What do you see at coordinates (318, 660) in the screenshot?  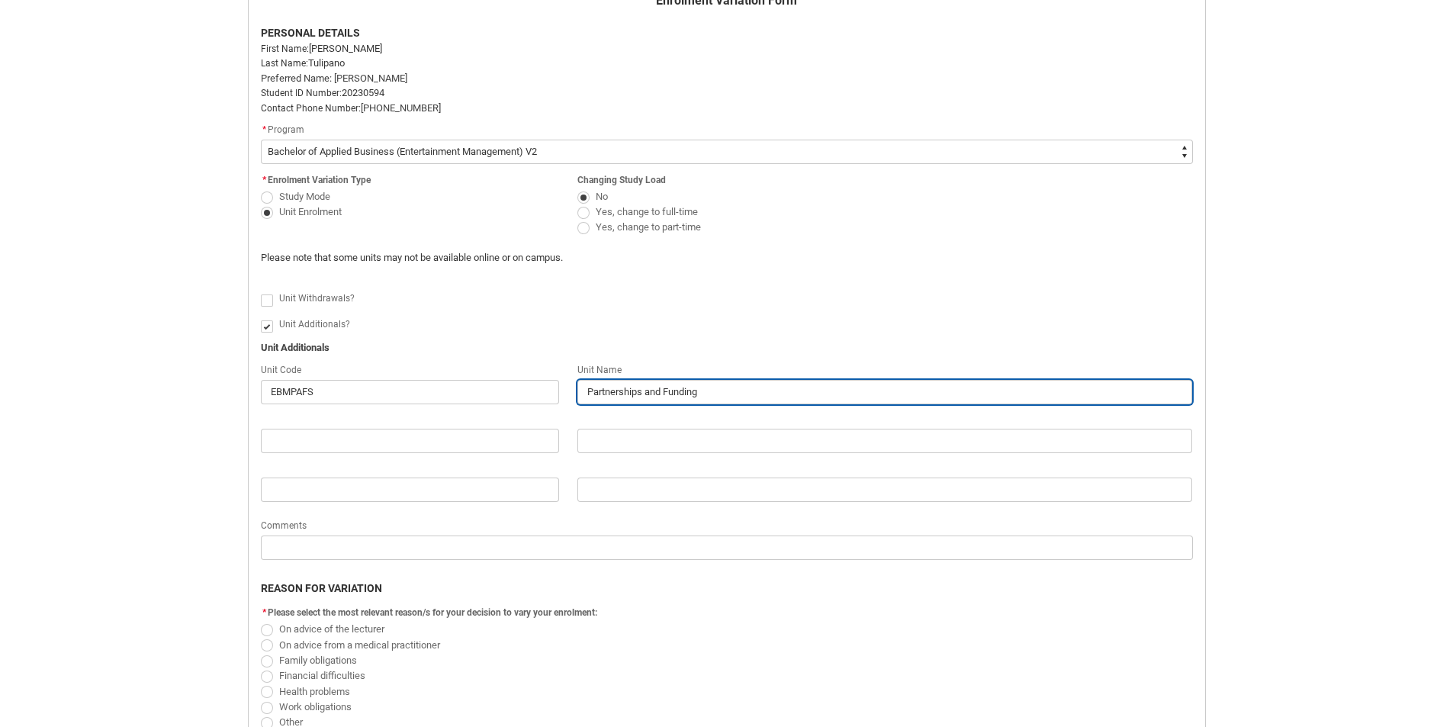 I see `span: Family obligations` at bounding box center [318, 660].